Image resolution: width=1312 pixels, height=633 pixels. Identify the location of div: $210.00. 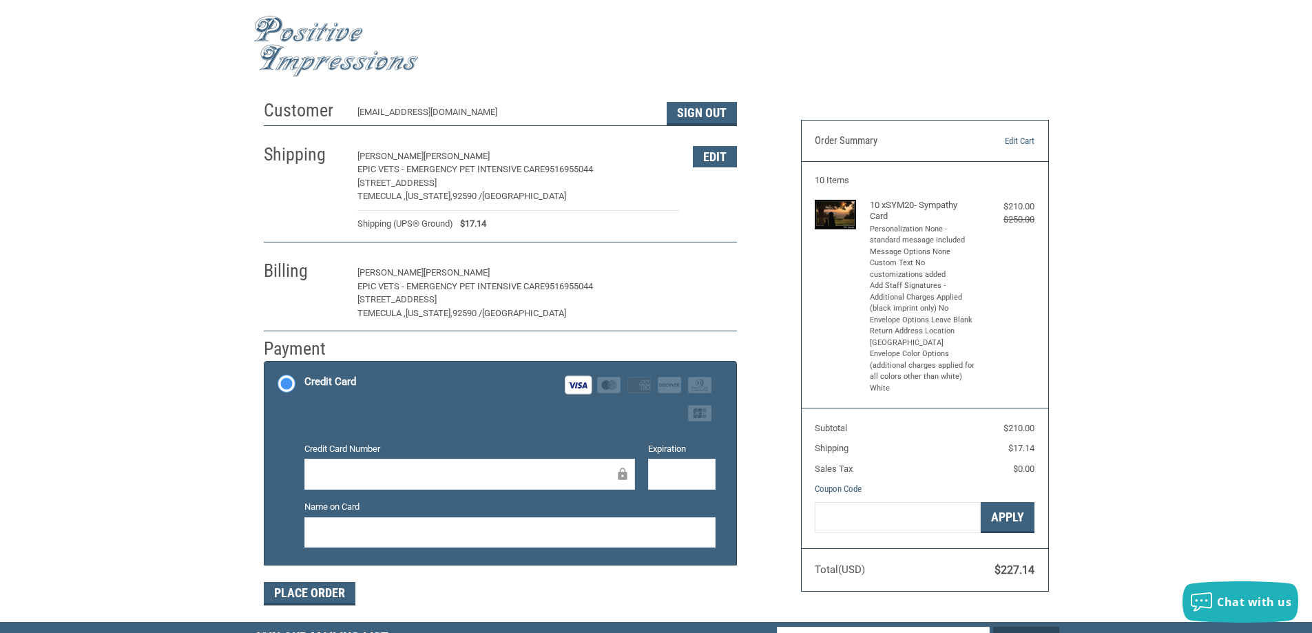
(1007, 207).